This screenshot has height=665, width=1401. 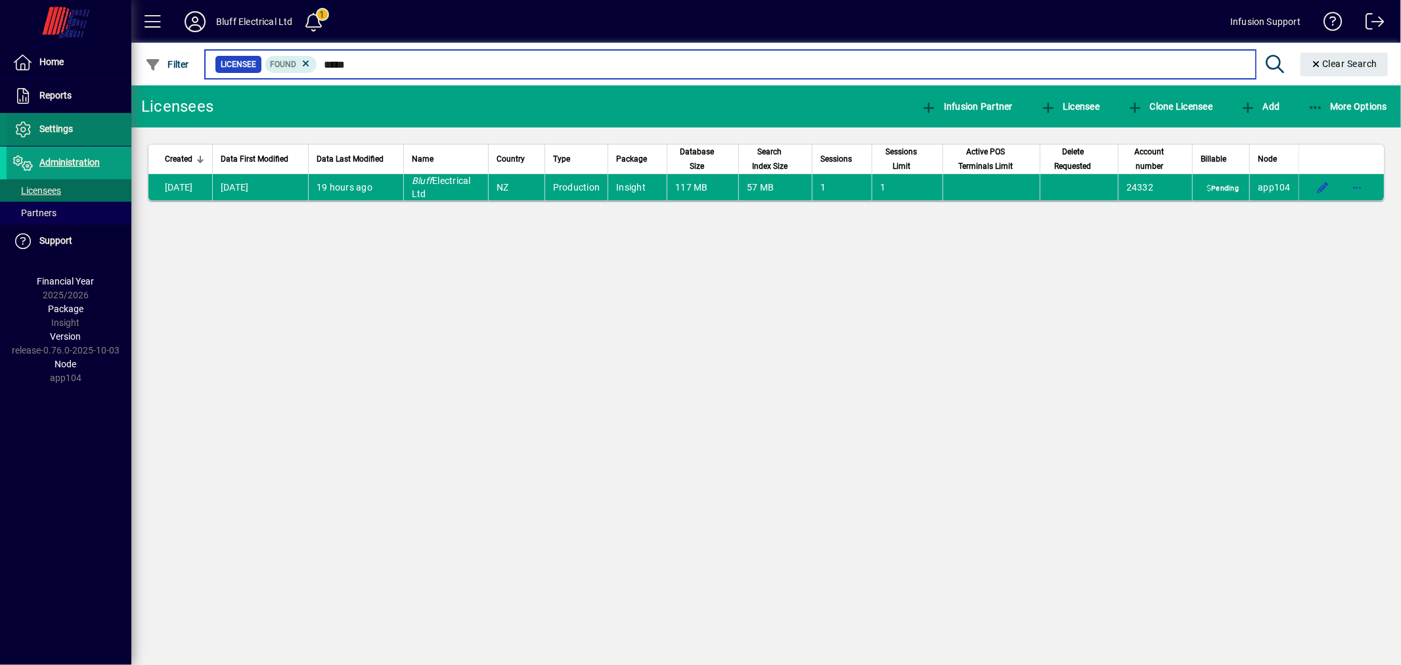 I want to click on td: 19 hours ago, so click(x=355, y=187).